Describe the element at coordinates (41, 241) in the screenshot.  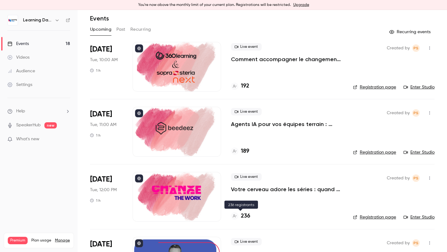
I see `span: Plan usage` at that location.